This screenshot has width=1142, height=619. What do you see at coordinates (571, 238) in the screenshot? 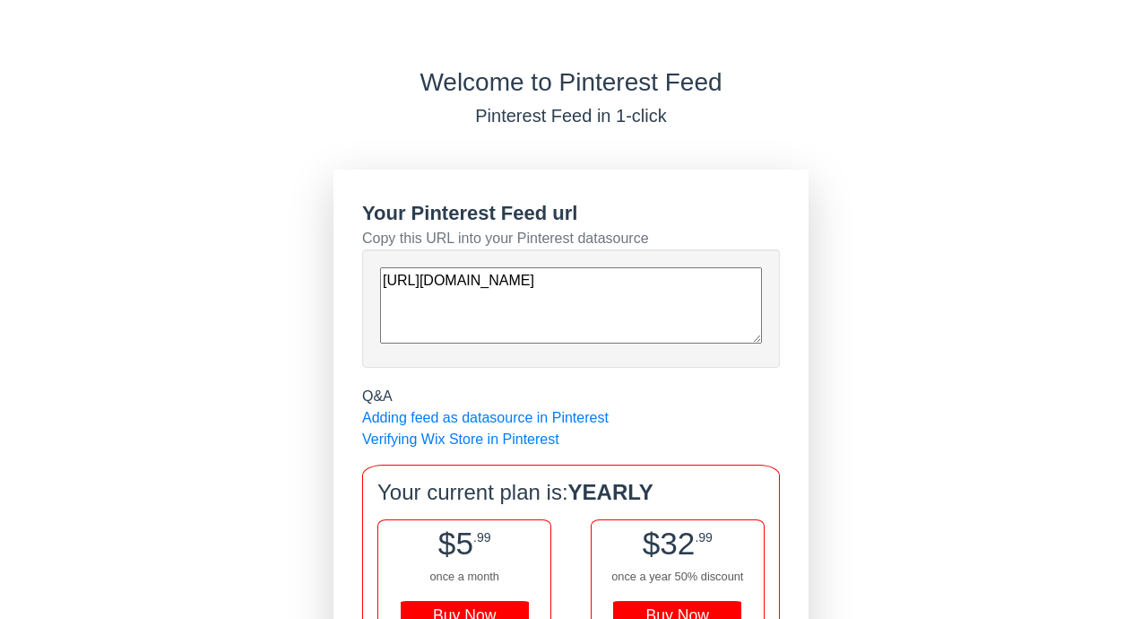
I see `div: Copy this URL into your Pinterest datasource` at bounding box center [571, 238].